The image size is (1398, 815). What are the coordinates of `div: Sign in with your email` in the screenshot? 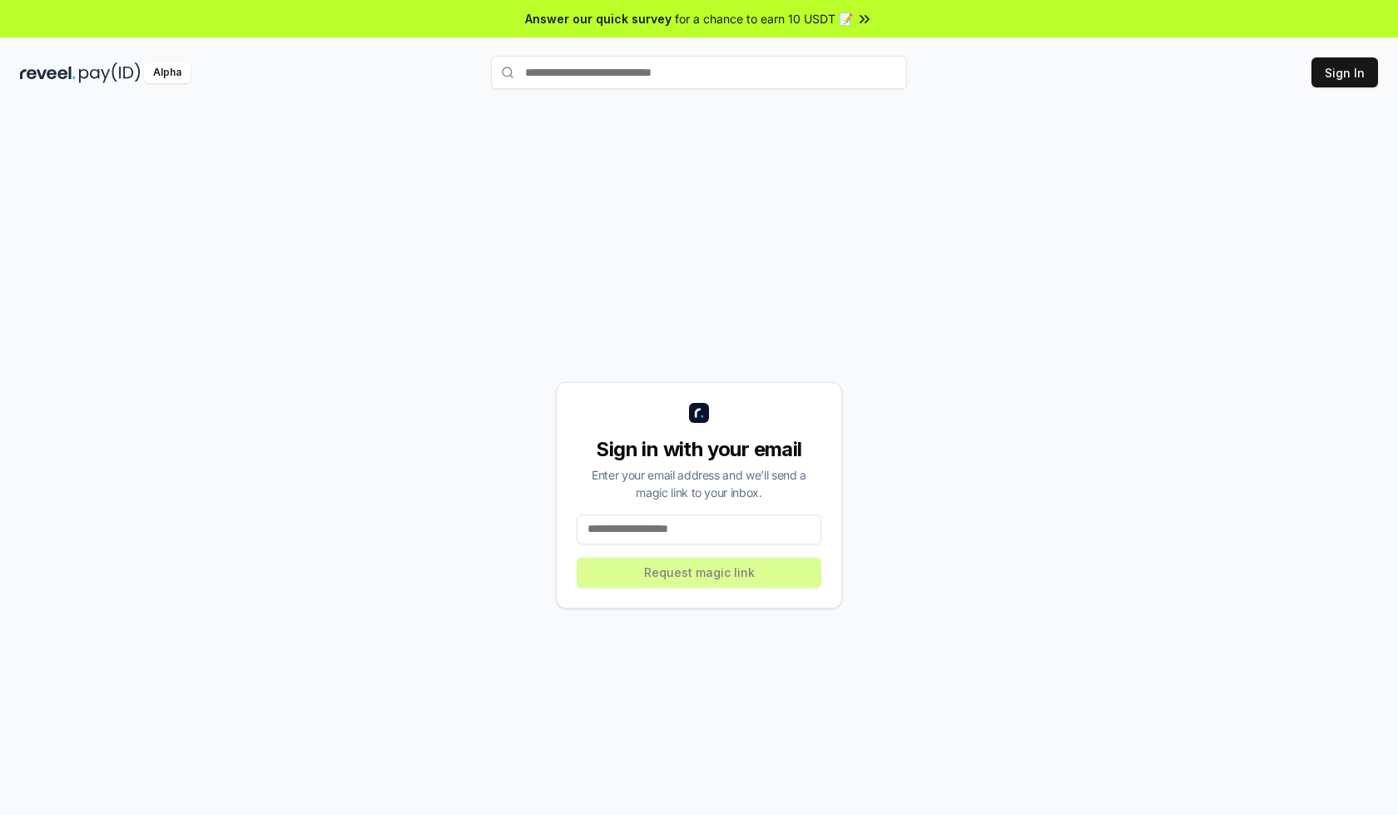 It's located at (699, 449).